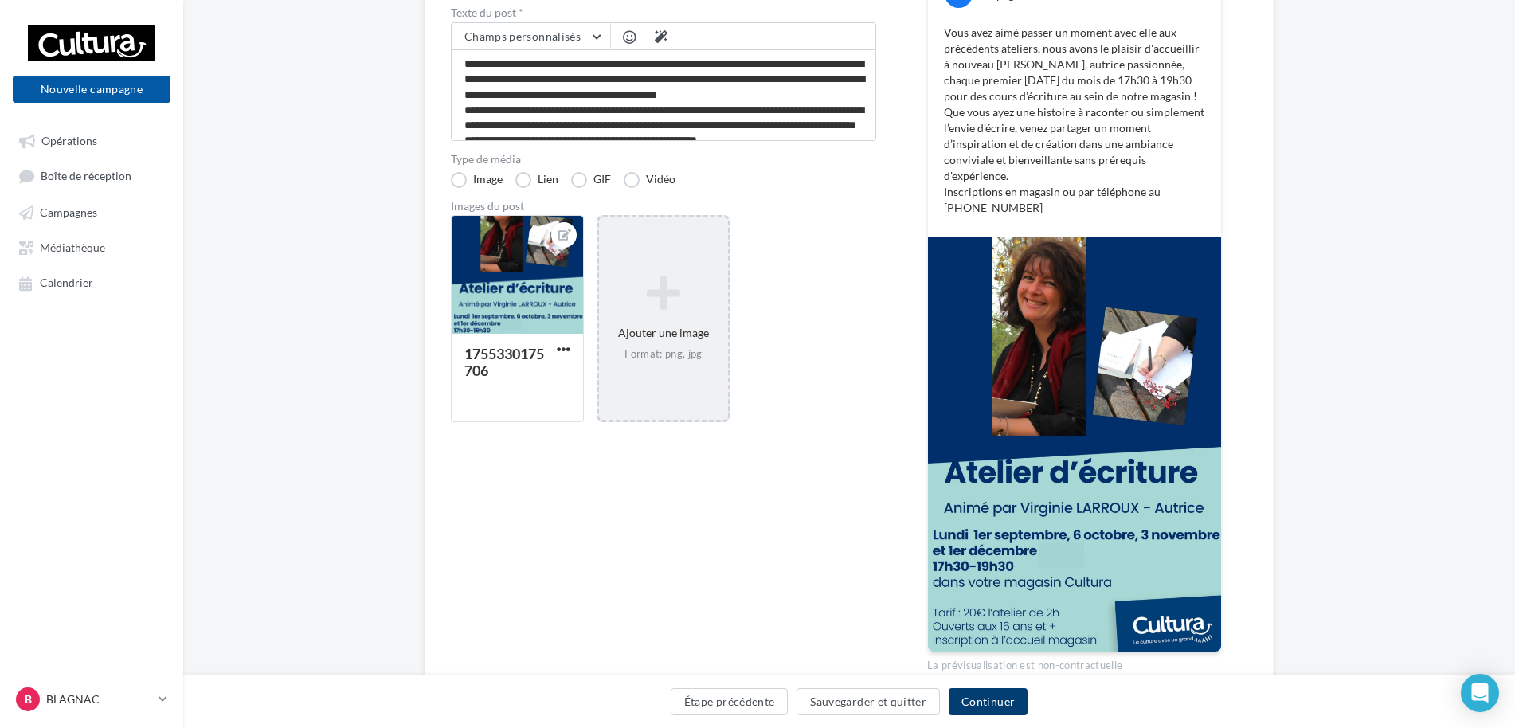 This screenshot has width=1515, height=728. I want to click on span: Calendrier, so click(66, 283).